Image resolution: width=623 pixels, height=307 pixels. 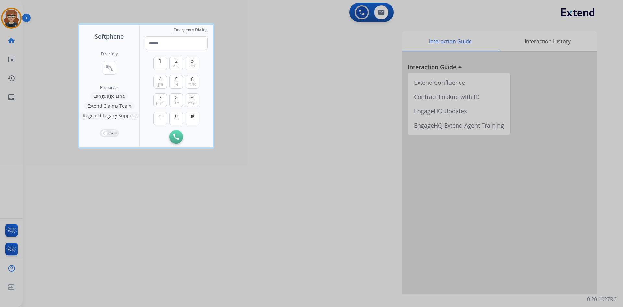 I want to click on button: 1, so click(x=160, y=63).